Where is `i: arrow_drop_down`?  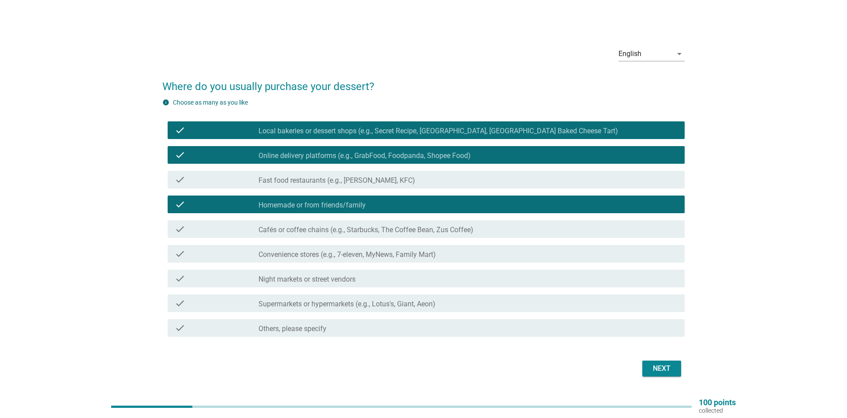 i: arrow_drop_down is located at coordinates (680, 54).